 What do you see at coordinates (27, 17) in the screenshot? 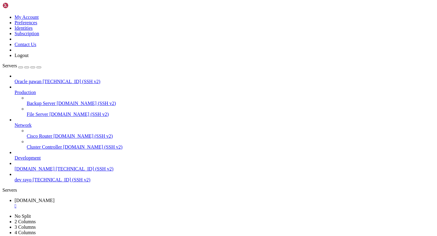
I see `a: My Account` at bounding box center [27, 17].